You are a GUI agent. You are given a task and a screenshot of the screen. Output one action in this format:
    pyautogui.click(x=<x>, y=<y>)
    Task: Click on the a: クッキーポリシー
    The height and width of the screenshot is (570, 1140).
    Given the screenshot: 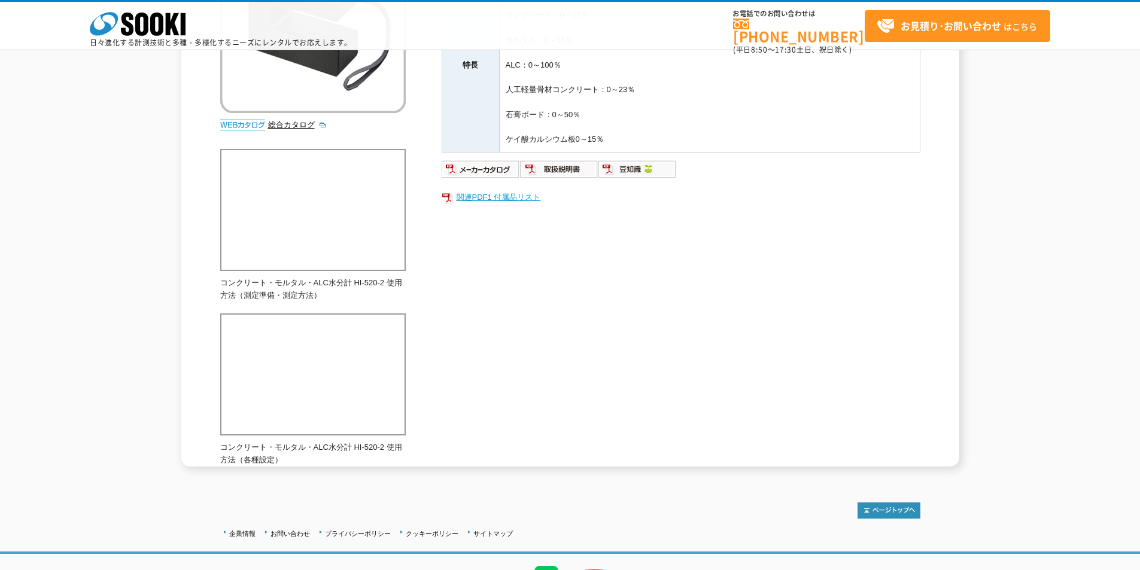 What is the action you would take?
    pyautogui.click(x=432, y=534)
    